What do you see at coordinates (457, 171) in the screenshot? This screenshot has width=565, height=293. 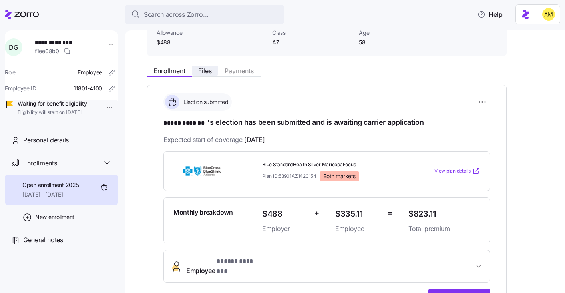 I see `a: View plan details` at bounding box center [457, 171].